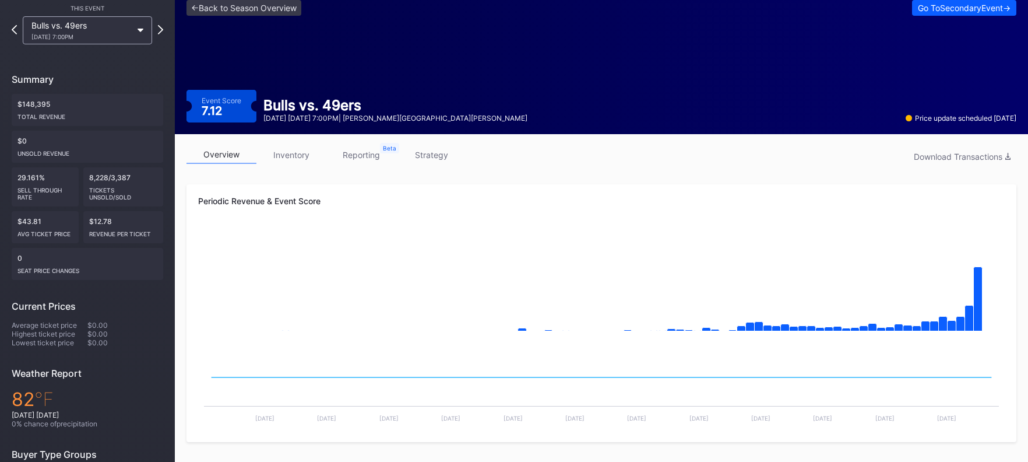 Image resolution: width=1028 pixels, height=462 pixels. Describe the element at coordinates (601, 200) in the screenshot. I see `div: Periodic Revenue & Event Score` at that location.